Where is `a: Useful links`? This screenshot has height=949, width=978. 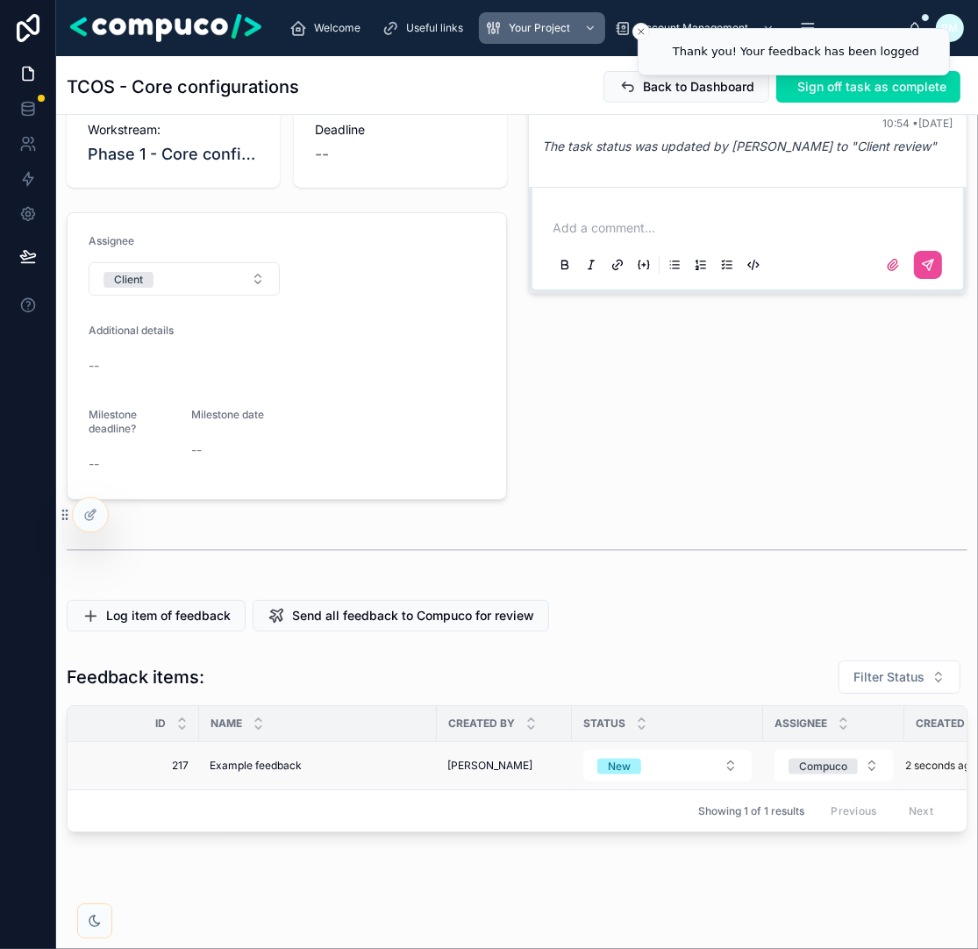 a: Useful links is located at coordinates (425, 28).